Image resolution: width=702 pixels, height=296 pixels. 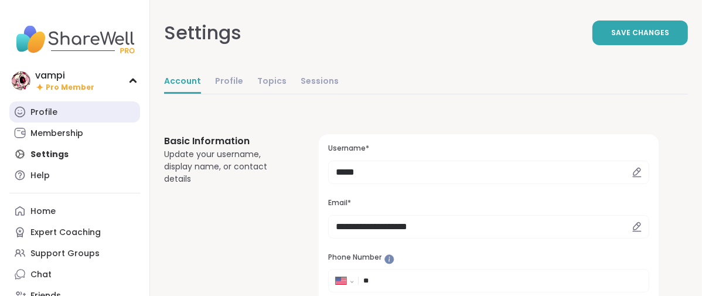 I want to click on a: Membership, so click(x=74, y=133).